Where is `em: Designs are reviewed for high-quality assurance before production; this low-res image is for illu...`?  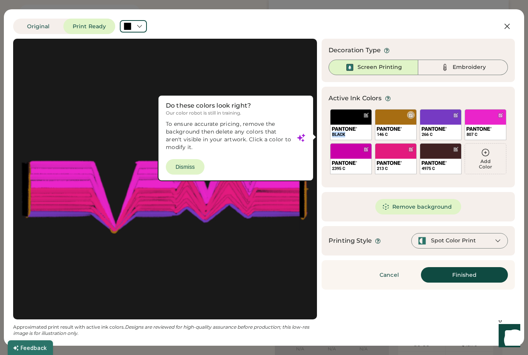 em: Designs are reviewed for high-quality assurance before production; this low-res image is for illu... is located at coordinates (162, 329).